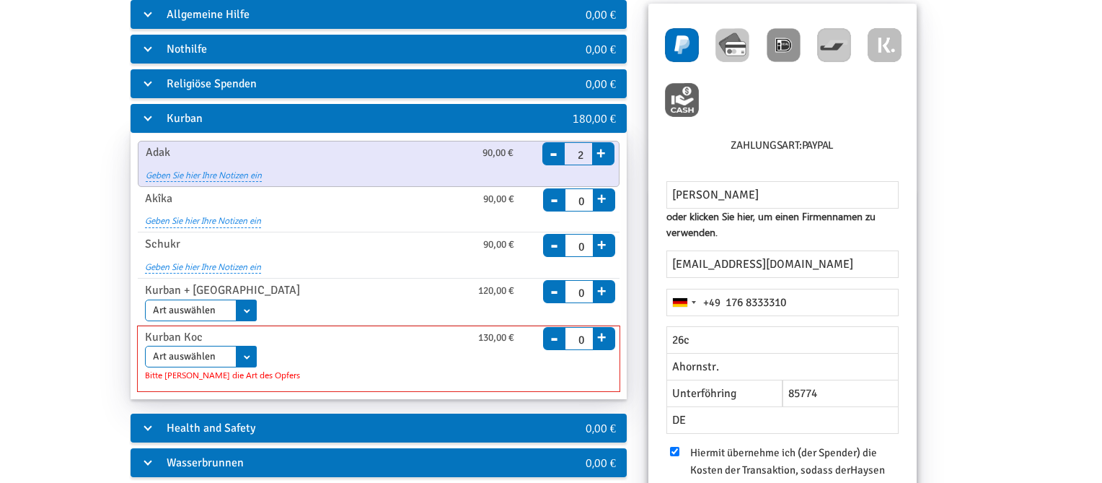  What do you see at coordinates (333, 118) in the screenshot?
I see `div: Kurban` at bounding box center [333, 118].